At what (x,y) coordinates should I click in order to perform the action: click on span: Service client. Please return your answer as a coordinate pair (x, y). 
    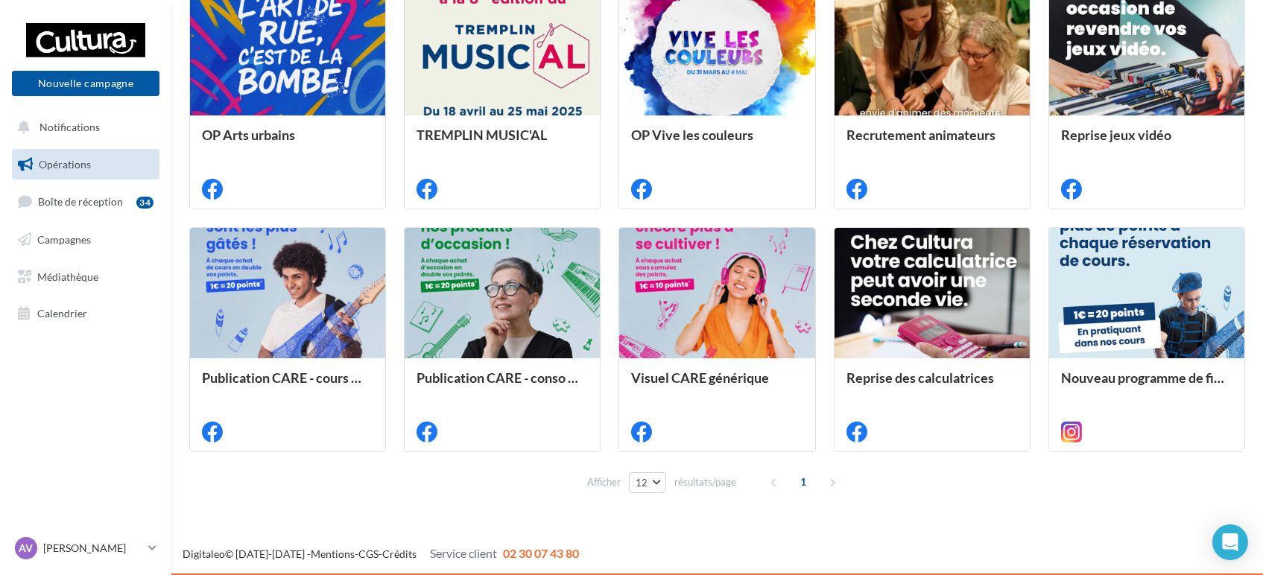
    Looking at the image, I should click on (464, 553).